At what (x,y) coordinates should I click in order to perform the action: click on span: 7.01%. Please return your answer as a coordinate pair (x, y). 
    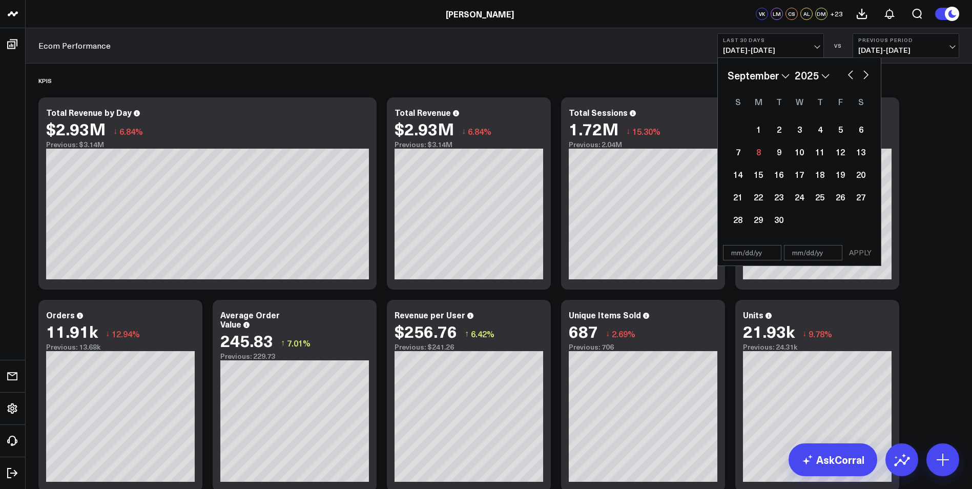
    Looking at the image, I should click on (299, 343).